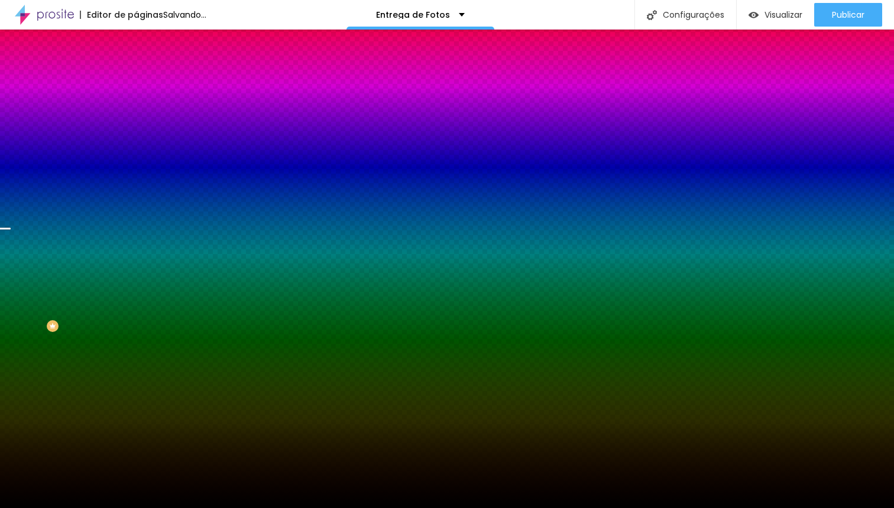  What do you see at coordinates (783, 15) in the screenshot?
I see `span: Visualizar` at bounding box center [783, 15].